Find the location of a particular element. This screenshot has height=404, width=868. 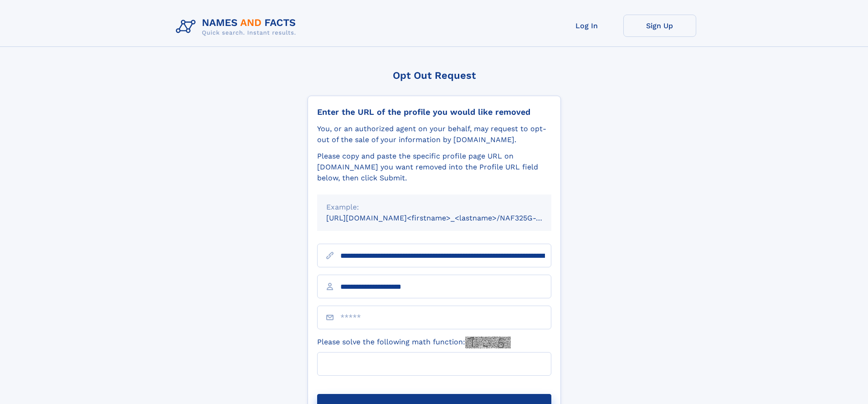

div: Enter the URL of the profile you would like removed is located at coordinates (434, 112).